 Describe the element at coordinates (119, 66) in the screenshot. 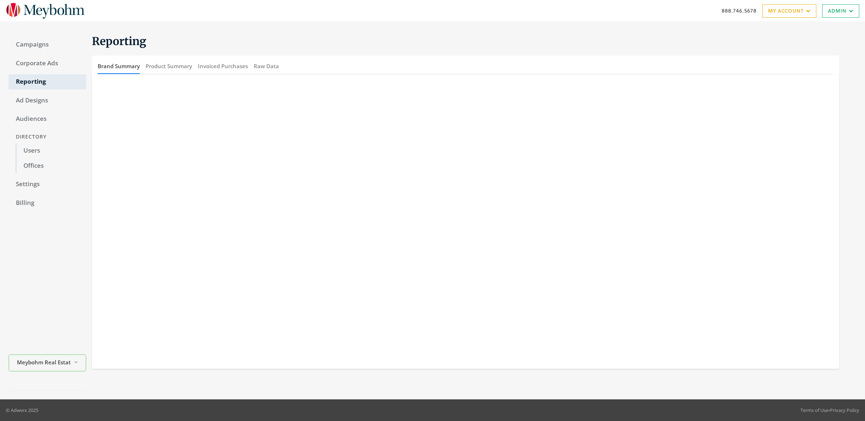

I see `button: Brand Summary` at that location.